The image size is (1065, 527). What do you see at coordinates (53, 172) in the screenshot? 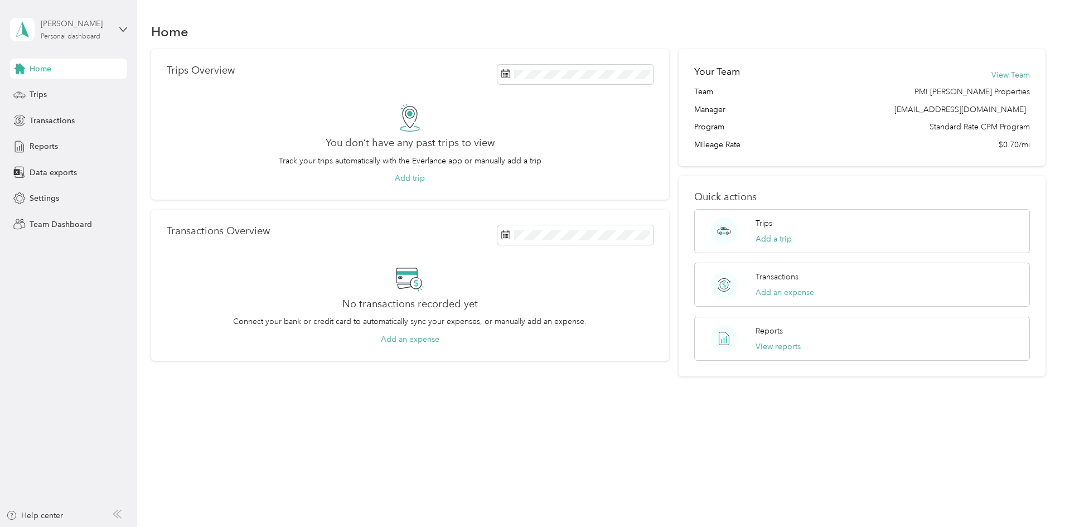
I see `span: Data exports` at bounding box center [53, 172].